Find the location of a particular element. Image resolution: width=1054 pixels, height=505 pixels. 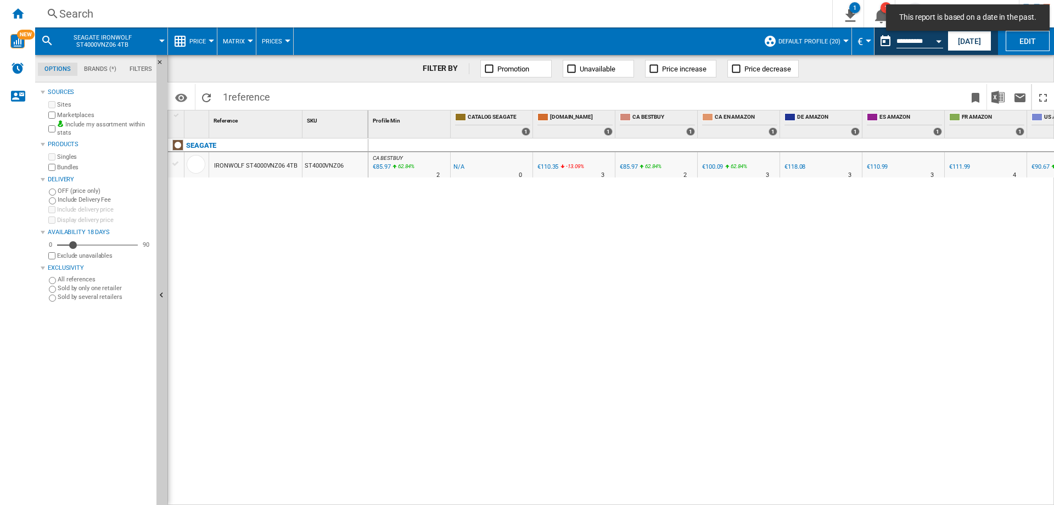

input: Singles is located at coordinates (52, 156).